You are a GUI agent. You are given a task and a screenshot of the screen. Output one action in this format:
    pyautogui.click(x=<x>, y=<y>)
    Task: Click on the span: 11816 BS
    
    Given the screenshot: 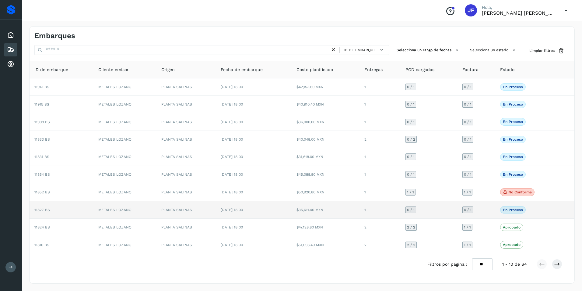 What is the action you would take?
    pyautogui.click(x=42, y=245)
    